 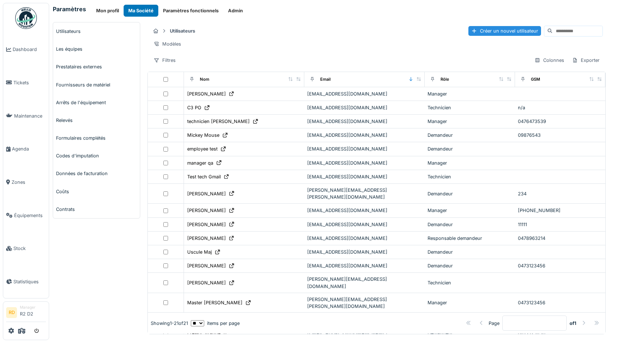 What do you see at coordinates (202, 149) in the screenshot?
I see `div: employee test` at bounding box center [202, 149].